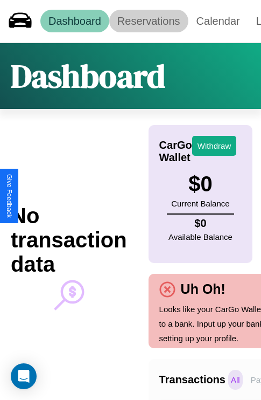  Describe the element at coordinates (200, 203) in the screenshot. I see `p: Current Balance` at that location.